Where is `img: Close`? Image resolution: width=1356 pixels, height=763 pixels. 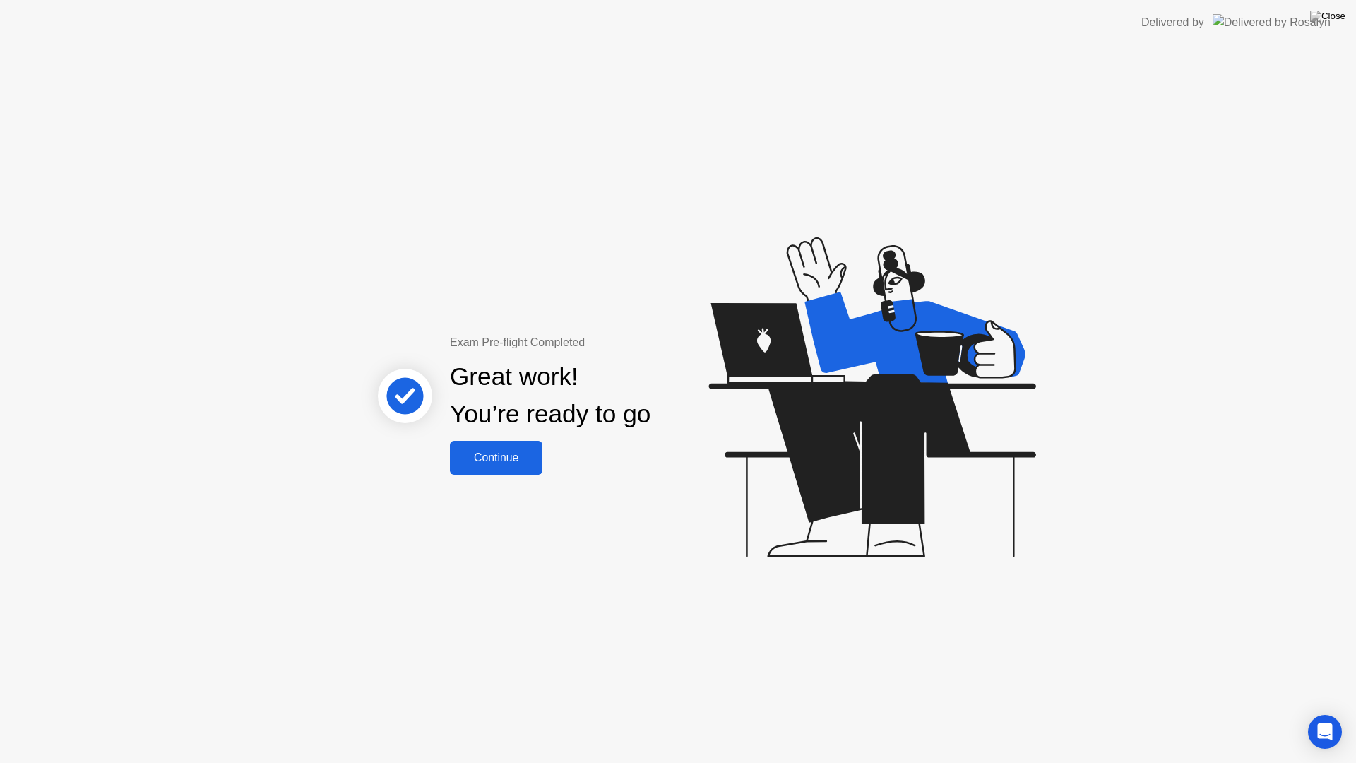 img: Close is located at coordinates (1327, 16).